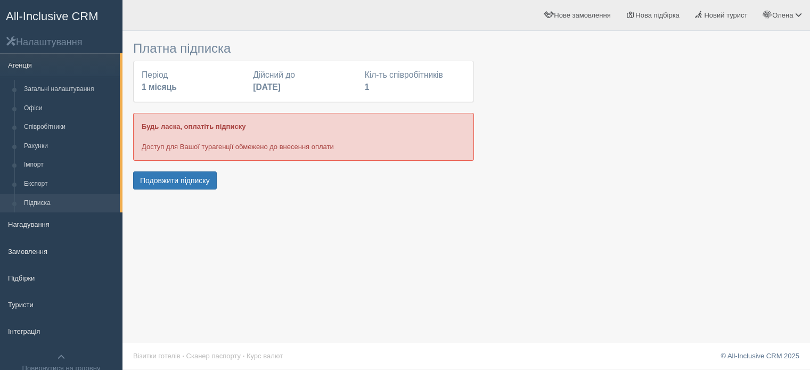  Describe the element at coordinates (415, 81) in the screenshot. I see `div: Кіл-ть співробітників` at that location.